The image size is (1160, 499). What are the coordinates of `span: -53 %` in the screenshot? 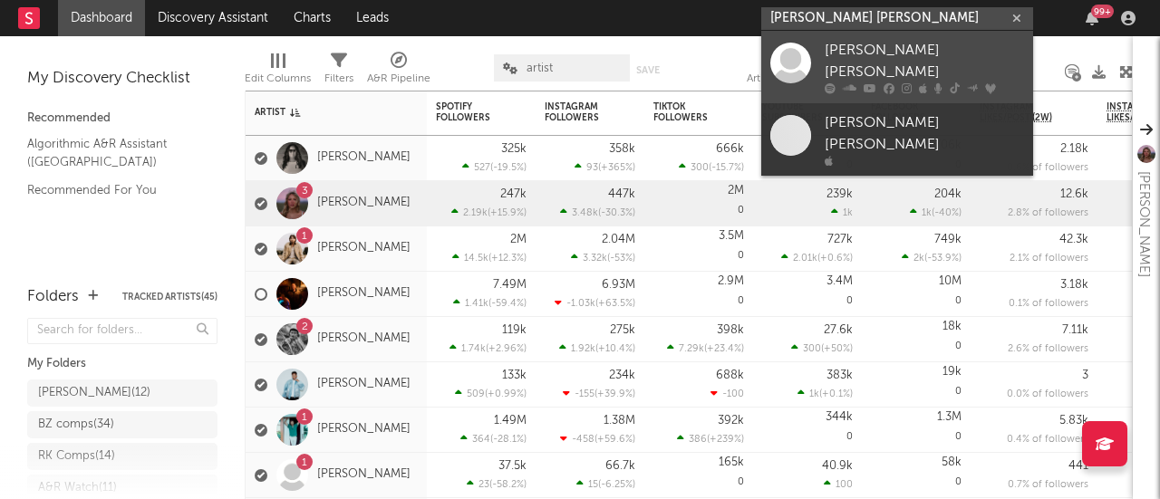 It's located at (621, 258).